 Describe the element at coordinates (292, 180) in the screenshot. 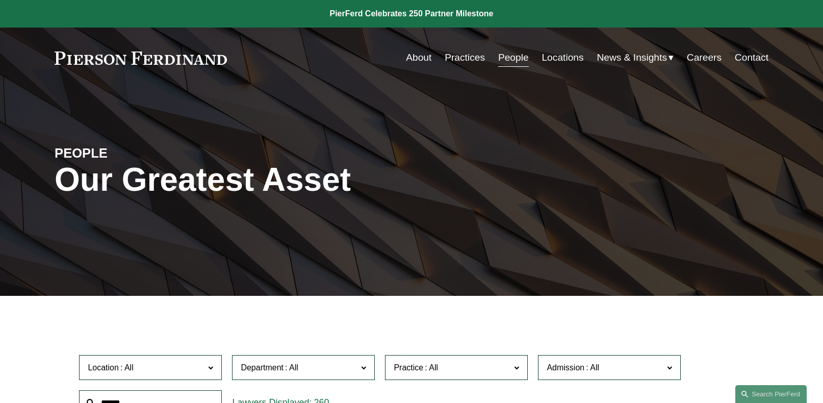

I see `h1: Our Greatest Asset` at that location.